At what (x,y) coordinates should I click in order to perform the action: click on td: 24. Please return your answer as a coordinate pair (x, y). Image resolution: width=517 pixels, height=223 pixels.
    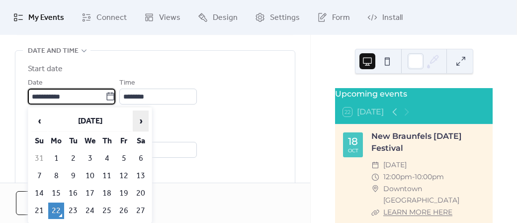
    Looking at the image, I should click on (90, 210).